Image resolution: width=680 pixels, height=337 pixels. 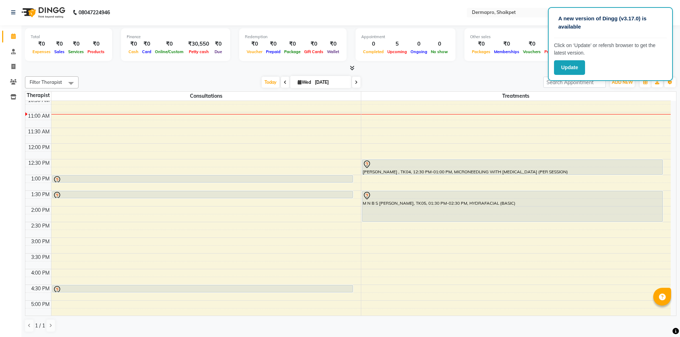 What do you see at coordinates (292, 52) in the screenshot?
I see `span: Package` at bounding box center [292, 52].